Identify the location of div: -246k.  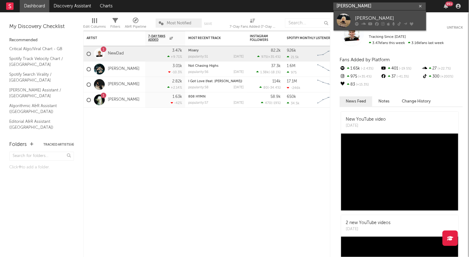
(294, 88).